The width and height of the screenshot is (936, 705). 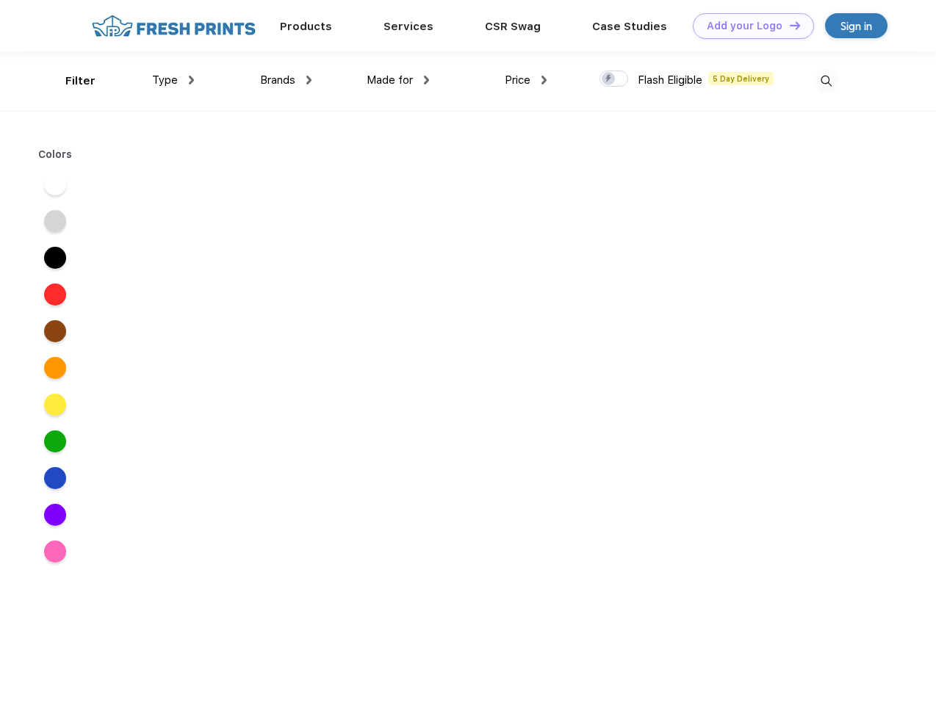 I want to click on span: 5 Day Delivery, so click(x=741, y=79).